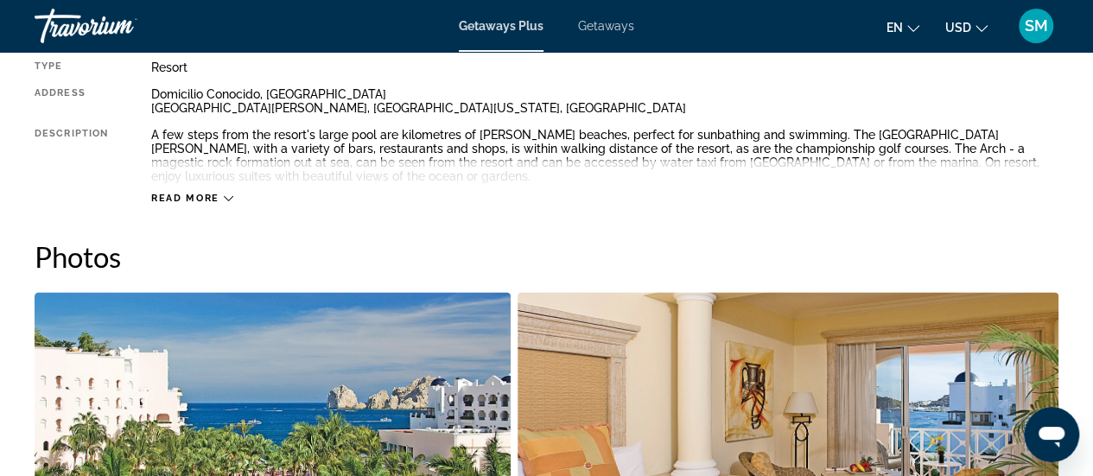  Describe the element at coordinates (958, 28) in the screenshot. I see `span: USD` at that location.